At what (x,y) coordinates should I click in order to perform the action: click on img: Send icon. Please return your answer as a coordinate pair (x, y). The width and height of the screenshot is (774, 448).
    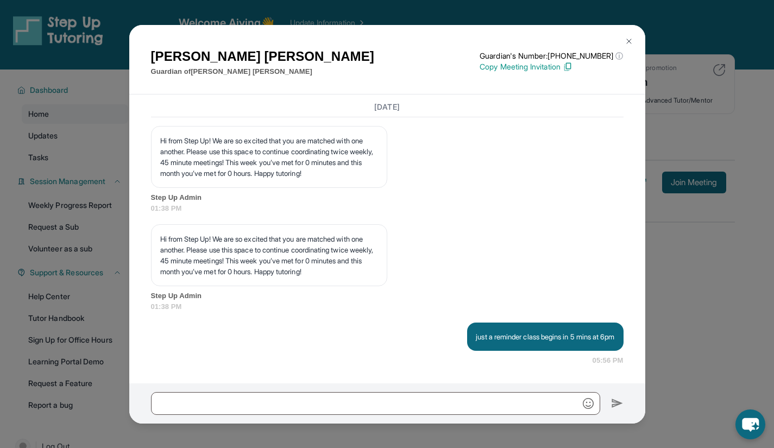
    Looking at the image, I should click on (617, 403).